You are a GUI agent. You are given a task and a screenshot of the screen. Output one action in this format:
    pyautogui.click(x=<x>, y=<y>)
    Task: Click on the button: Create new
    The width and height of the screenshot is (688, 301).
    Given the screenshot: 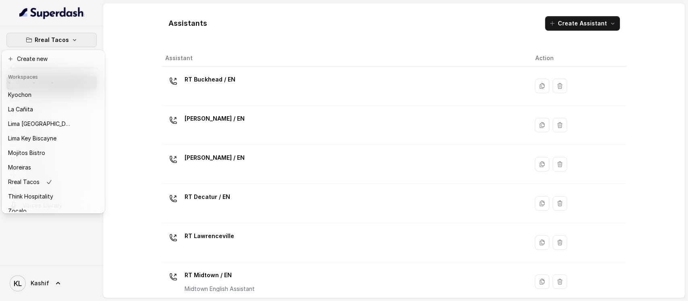 What is the action you would take?
    pyautogui.click(x=53, y=59)
    